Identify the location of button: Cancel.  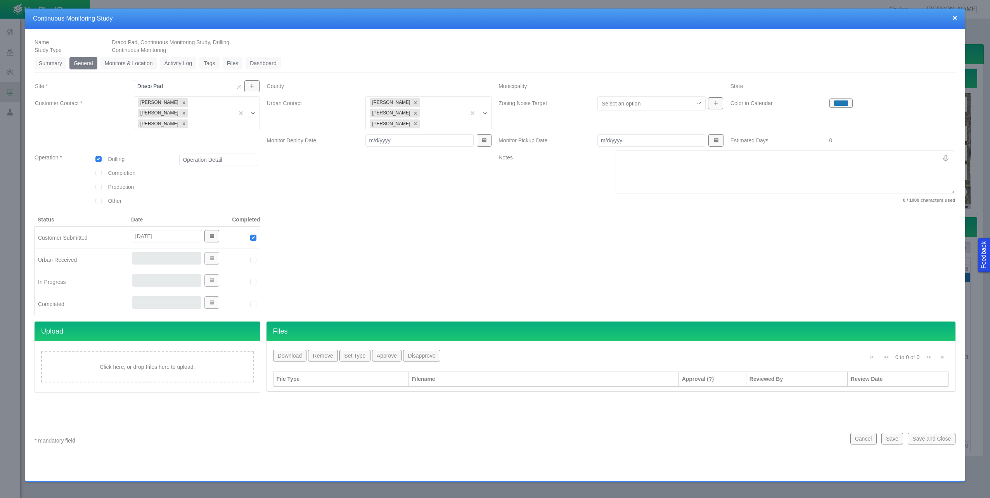
(864, 439).